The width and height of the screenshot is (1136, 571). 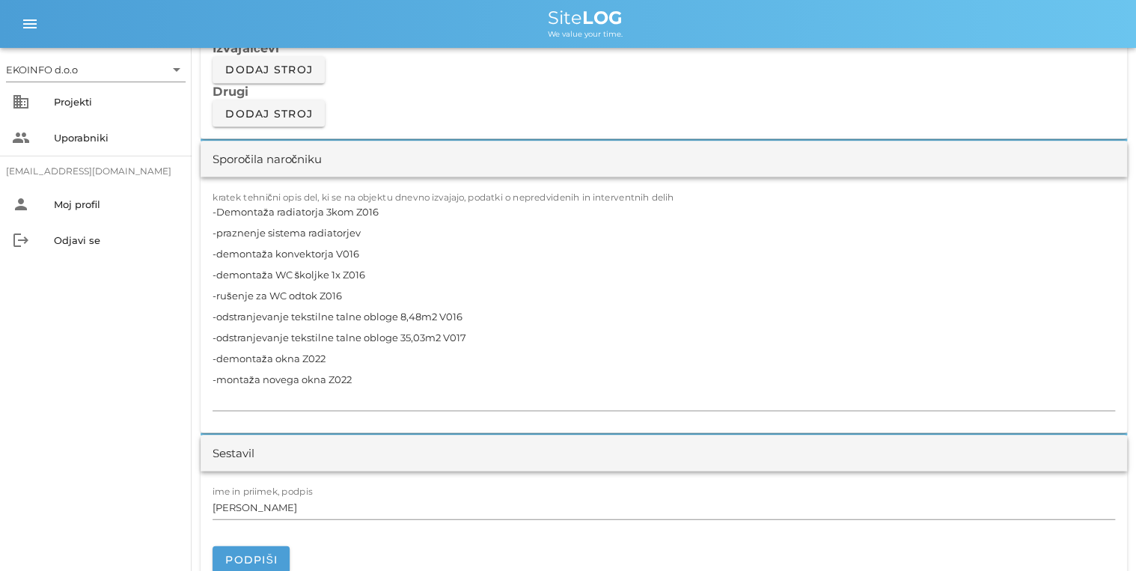 I want to click on div: Projekti, so click(x=117, y=102).